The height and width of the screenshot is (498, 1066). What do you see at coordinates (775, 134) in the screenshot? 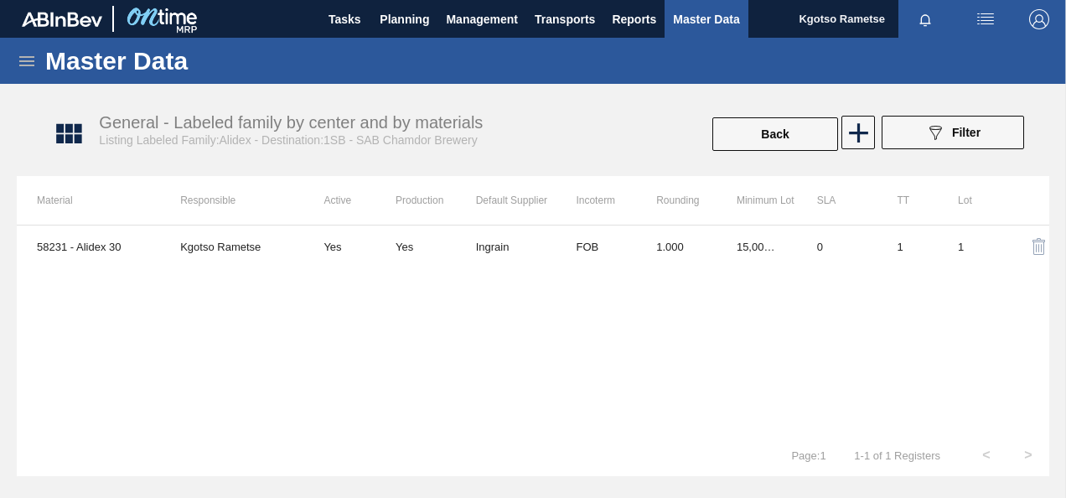
I see `button: Back` at bounding box center [775, 134].